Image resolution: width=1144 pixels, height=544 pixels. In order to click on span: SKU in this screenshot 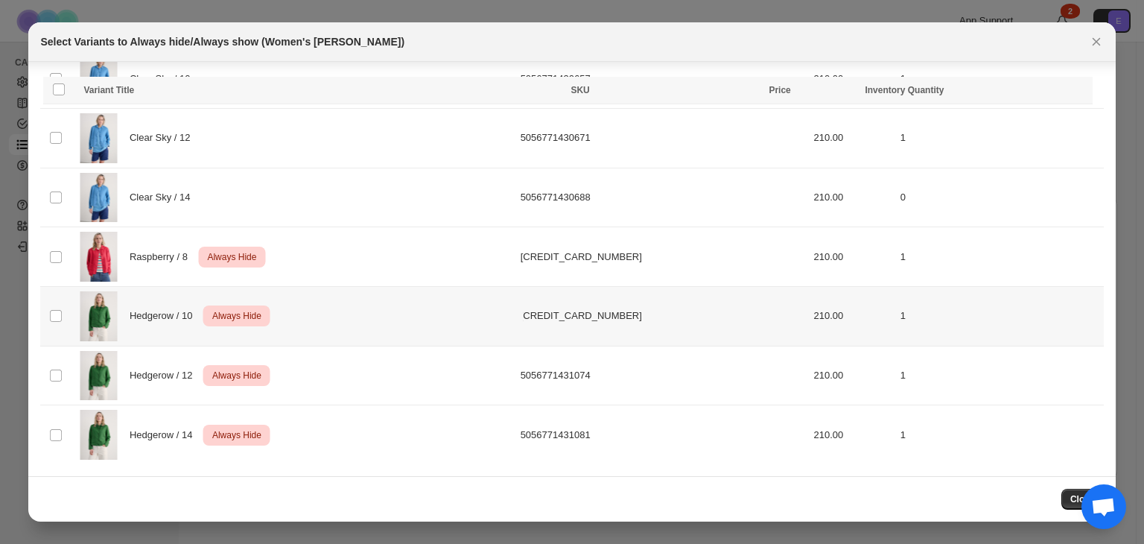, I will do `click(579, 90)`.